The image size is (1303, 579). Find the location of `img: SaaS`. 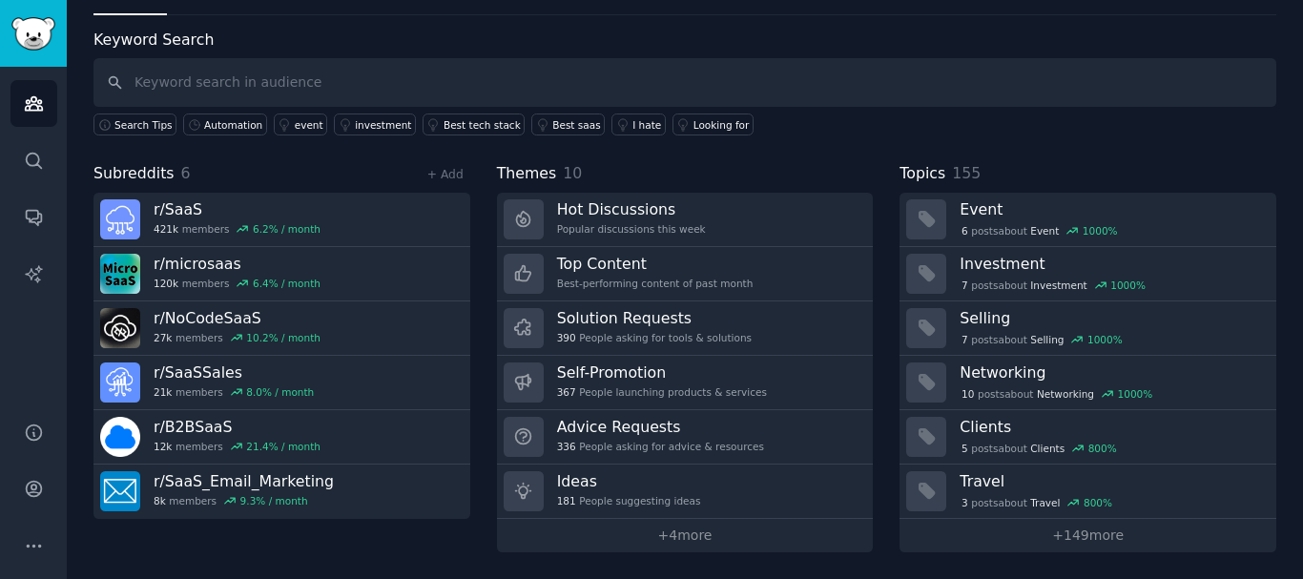

img: SaaS is located at coordinates (120, 219).